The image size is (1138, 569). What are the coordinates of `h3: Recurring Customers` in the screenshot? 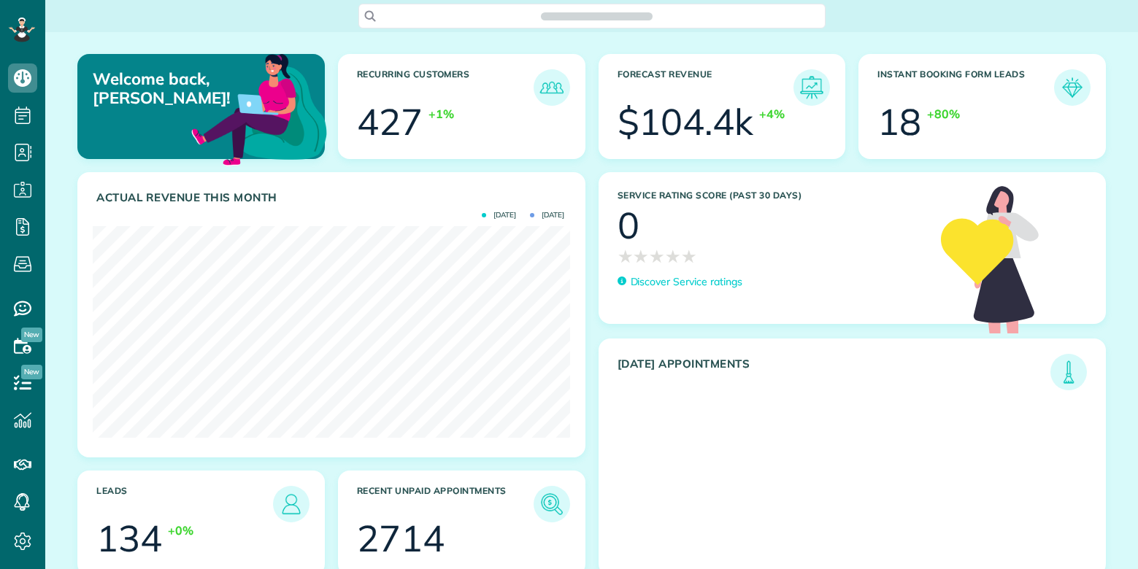 It's located at (445, 88).